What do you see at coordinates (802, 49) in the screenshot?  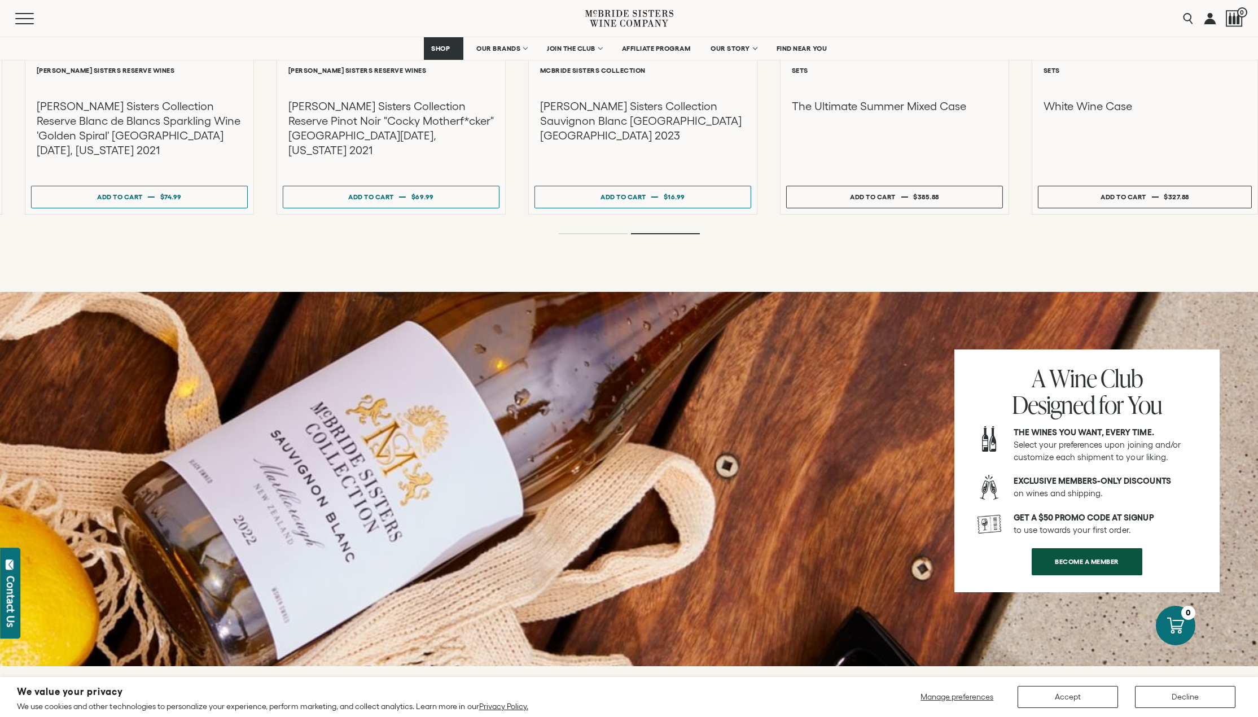 I see `span: FIND NEAR YOU` at bounding box center [802, 49].